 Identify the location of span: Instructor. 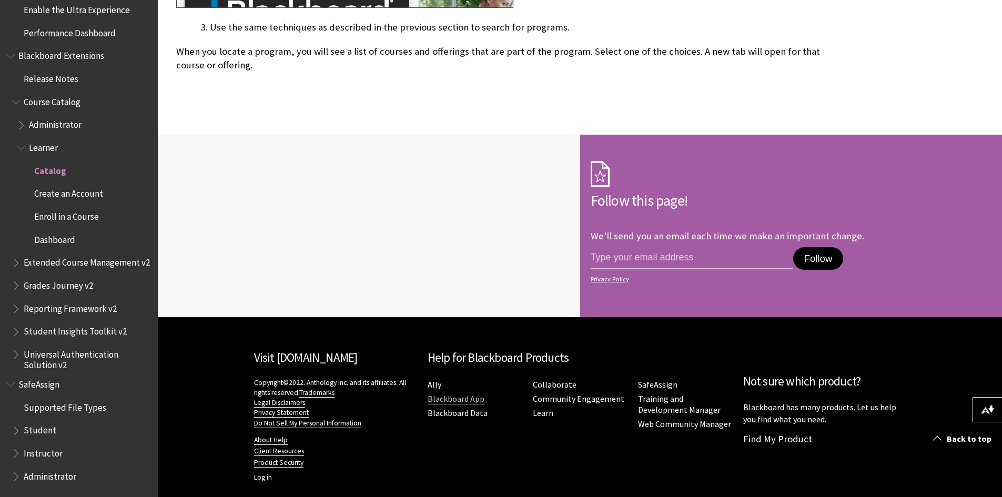
(43, 451).